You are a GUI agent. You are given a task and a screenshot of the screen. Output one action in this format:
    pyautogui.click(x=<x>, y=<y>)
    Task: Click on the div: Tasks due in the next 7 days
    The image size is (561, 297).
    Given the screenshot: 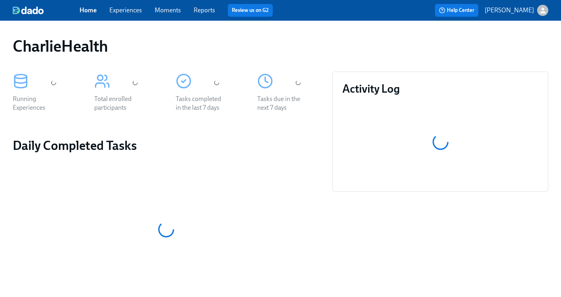 What is the action you would take?
    pyautogui.click(x=283, y=103)
    